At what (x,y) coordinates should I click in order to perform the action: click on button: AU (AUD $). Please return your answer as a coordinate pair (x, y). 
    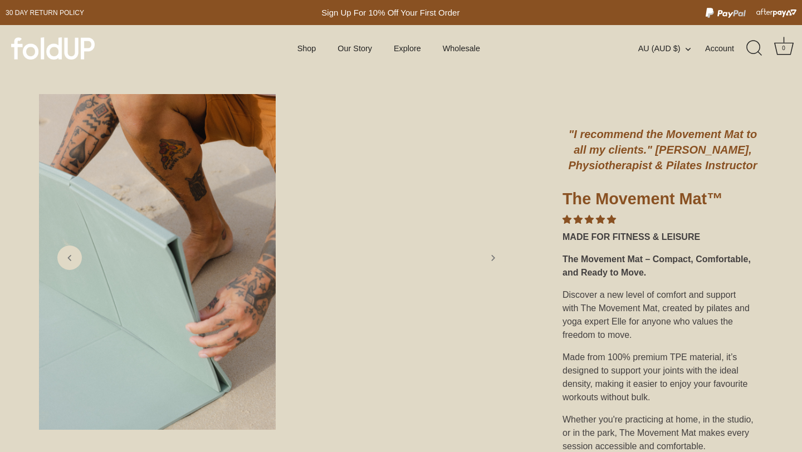
    Looking at the image, I should click on (671, 48).